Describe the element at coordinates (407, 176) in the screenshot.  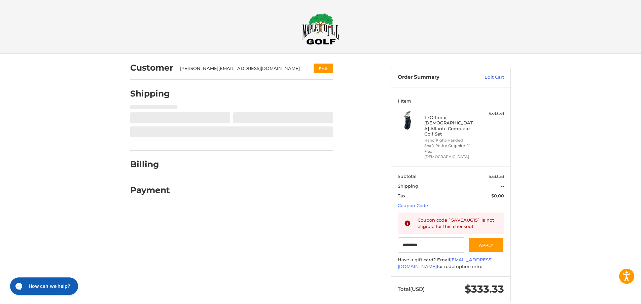
I see `span: Subtotal` at that location.